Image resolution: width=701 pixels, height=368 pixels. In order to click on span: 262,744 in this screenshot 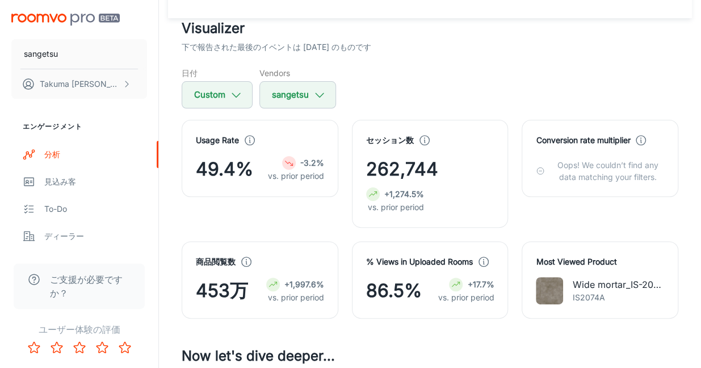, I will do `click(402, 169)`.